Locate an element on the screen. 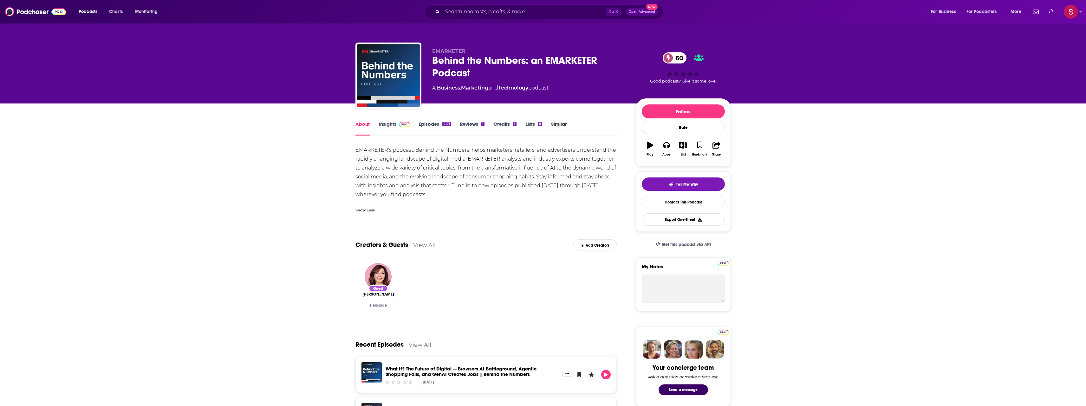 This screenshot has width=1086, height=406. span: Good podcast? Give it some love! is located at coordinates (683, 81).